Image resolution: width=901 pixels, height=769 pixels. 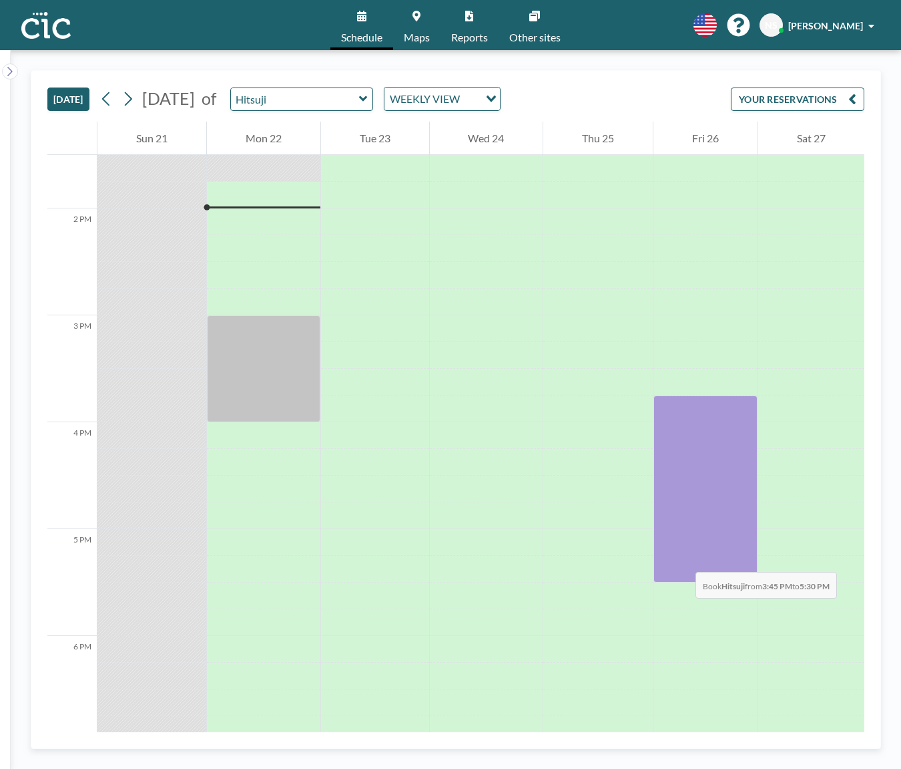 What do you see at coordinates (375, 138) in the screenshot?
I see `div: Tue 23` at bounding box center [375, 138].